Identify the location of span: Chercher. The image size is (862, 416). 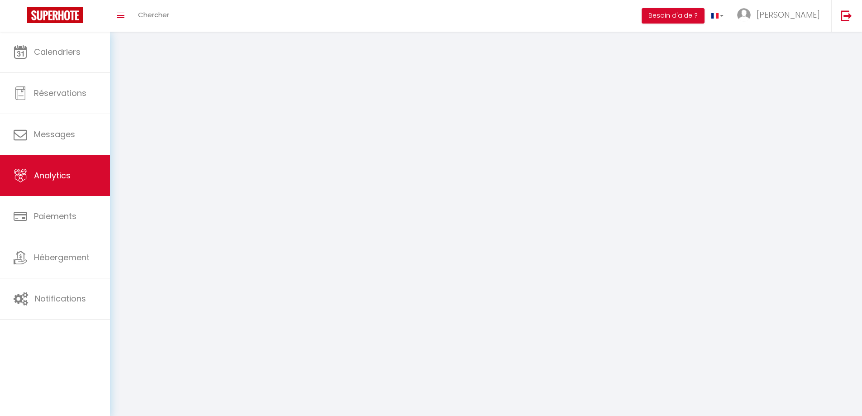
(153, 14).